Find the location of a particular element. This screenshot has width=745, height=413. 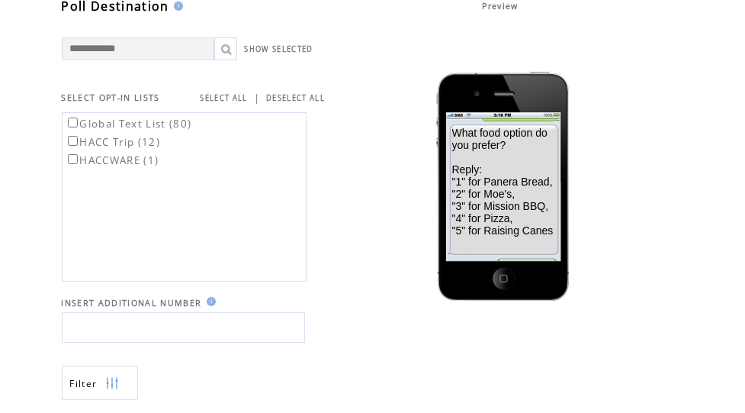

label: HACC Trip (12) is located at coordinates (113, 142).